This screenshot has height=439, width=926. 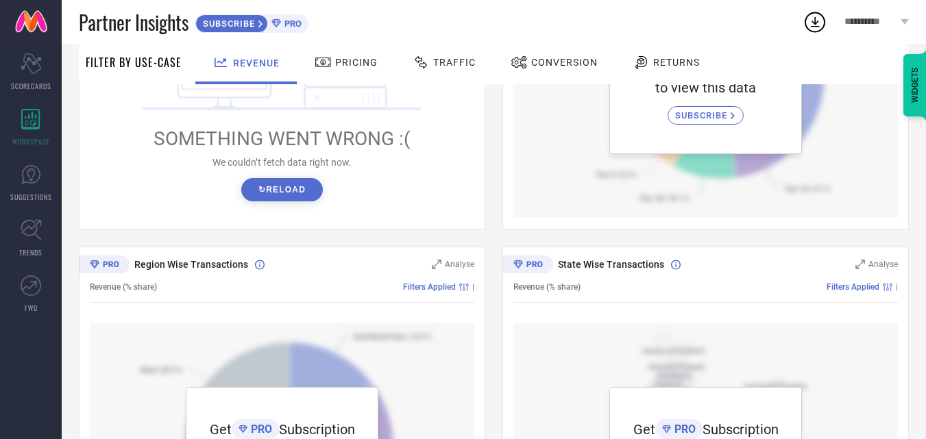 I want to click on span: Filter By Use-Case, so click(x=134, y=62).